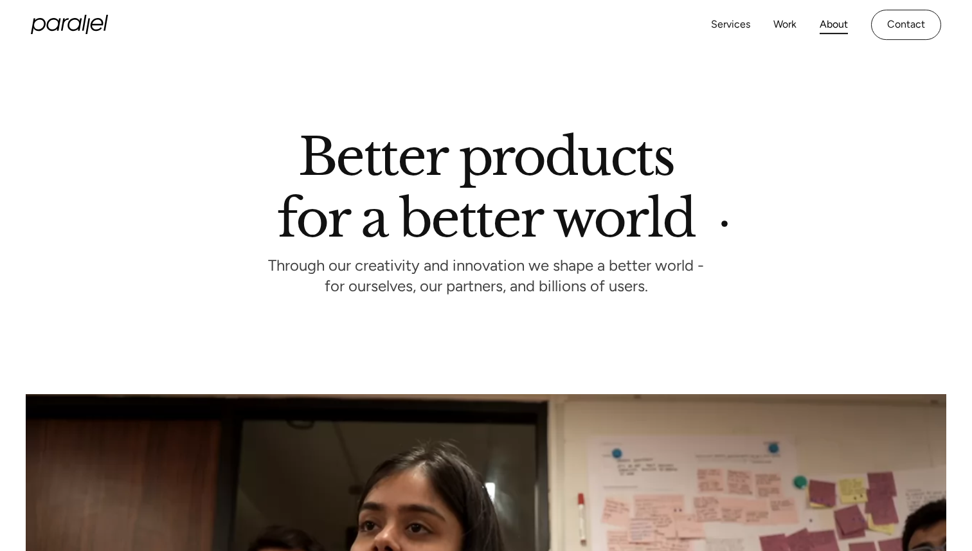 The height and width of the screenshot is (551, 972). What do you see at coordinates (486, 277) in the screenshot?
I see `p: Through our creativity and innovation we shape a better world - for ourselves, our partners, and ...` at bounding box center [486, 277].